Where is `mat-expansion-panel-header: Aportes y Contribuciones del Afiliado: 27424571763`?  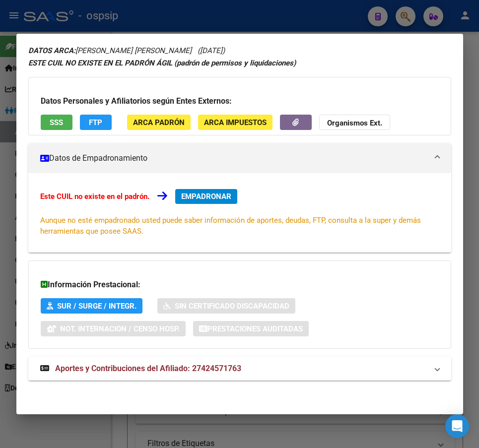
mat-expansion-panel-header: Aportes y Contribuciones del Afiliado: 27424571763 is located at coordinates (240, 369).